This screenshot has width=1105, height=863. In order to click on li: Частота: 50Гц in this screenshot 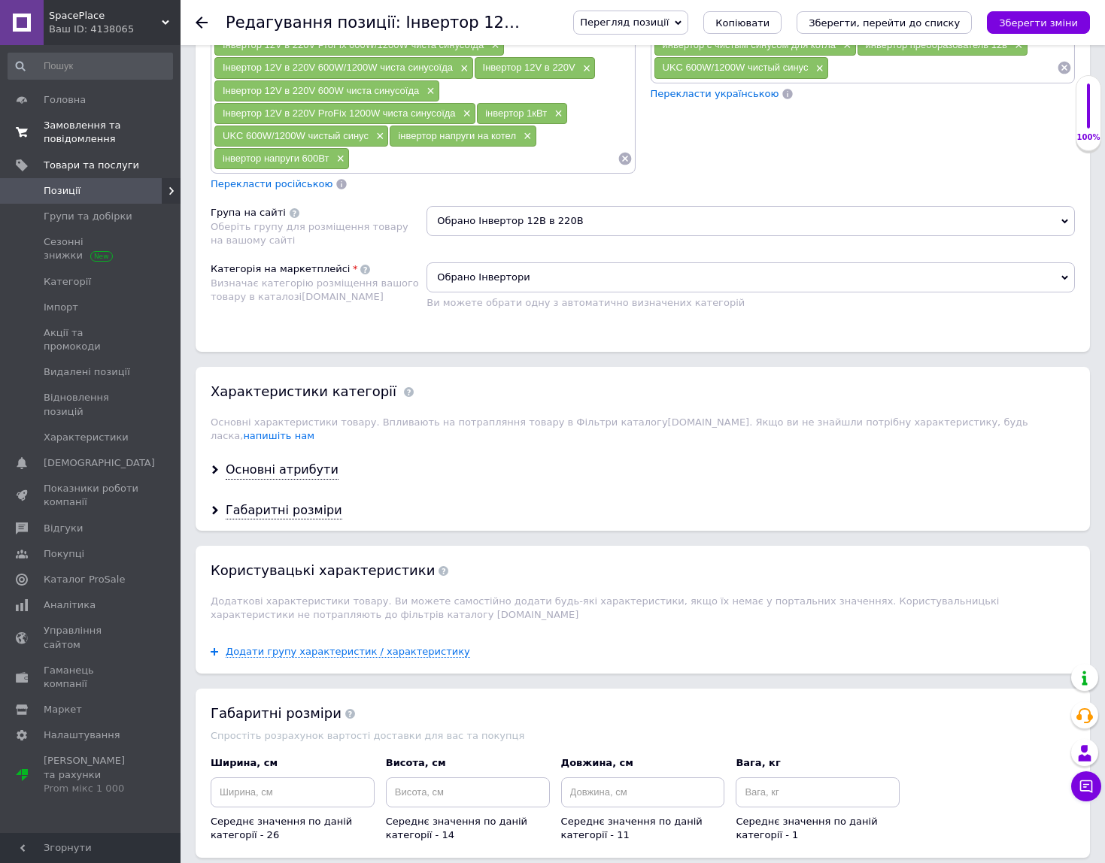, I will do `click(155, 181)`.